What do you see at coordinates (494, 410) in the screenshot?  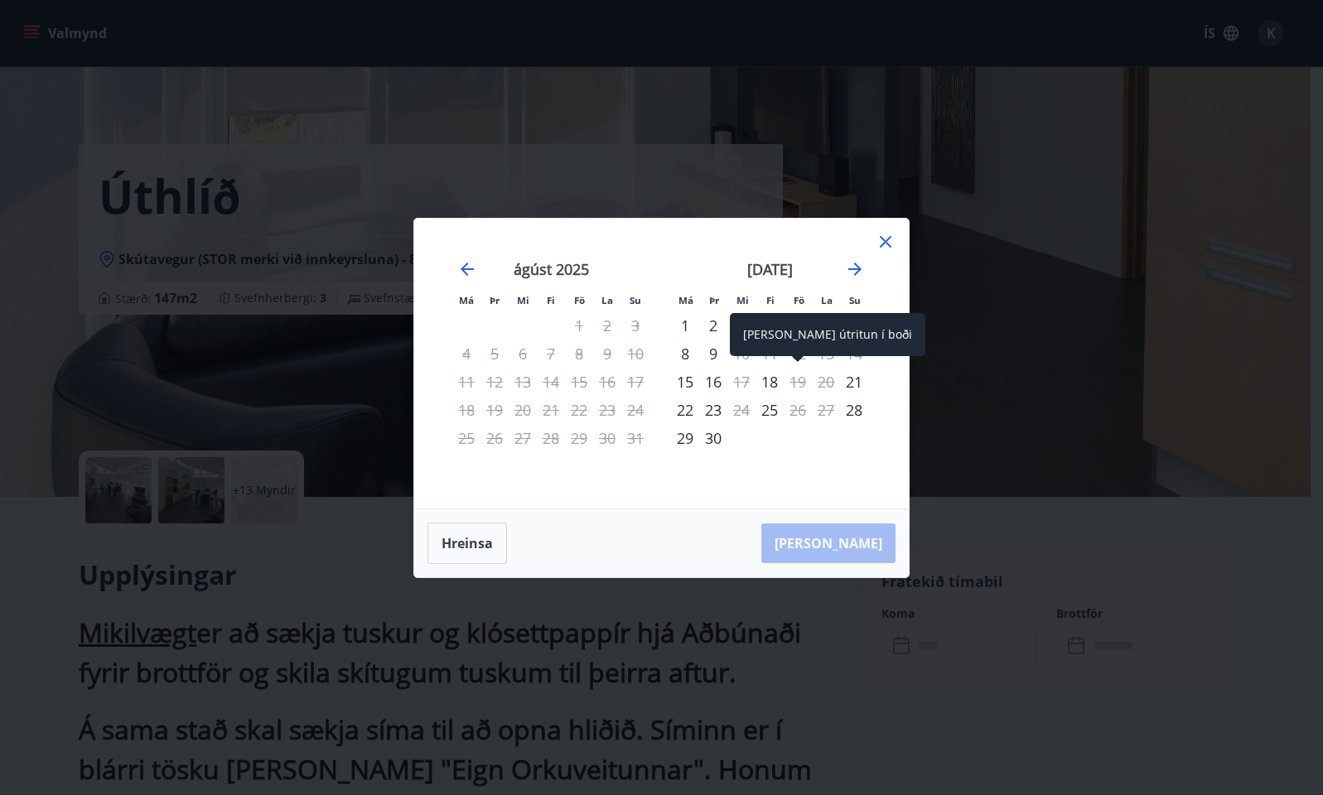 I see `td: Not available. þriðjudagur, 19. ágúst 2025` at bounding box center [494, 410].